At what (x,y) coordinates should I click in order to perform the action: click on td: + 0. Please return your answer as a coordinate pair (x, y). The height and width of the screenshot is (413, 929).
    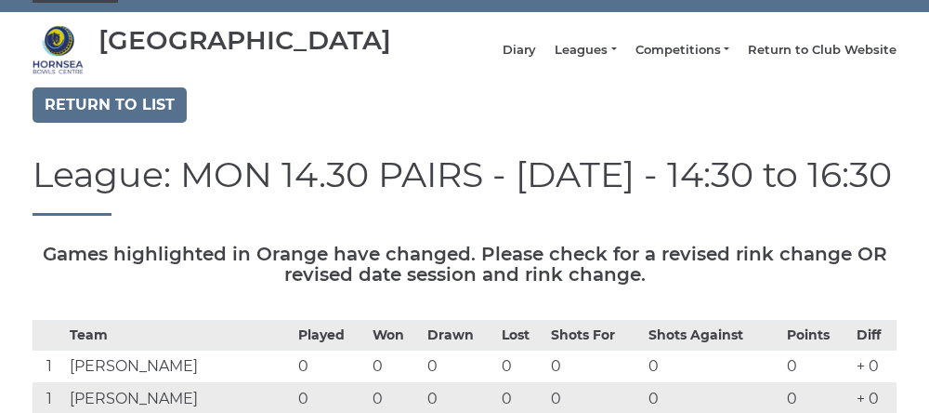
    Looking at the image, I should click on (874, 365).